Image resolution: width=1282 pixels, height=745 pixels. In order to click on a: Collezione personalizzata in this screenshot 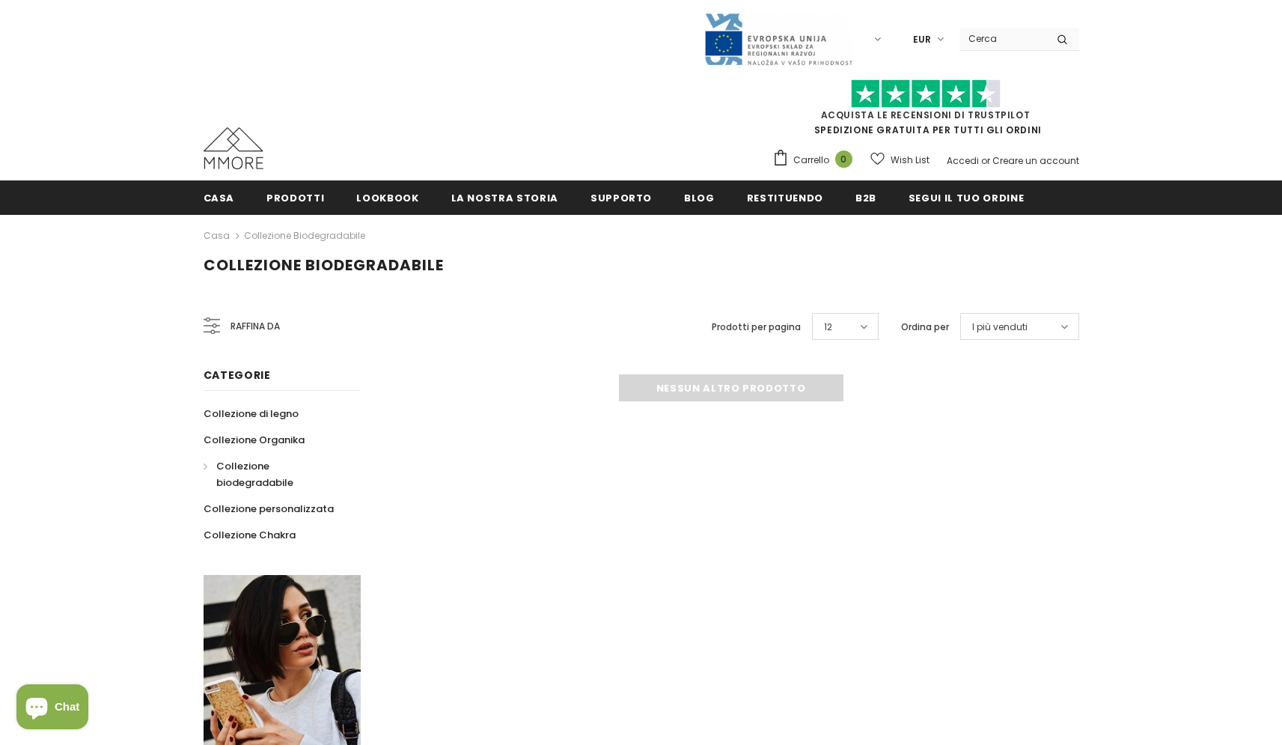, I will do `click(269, 508)`.